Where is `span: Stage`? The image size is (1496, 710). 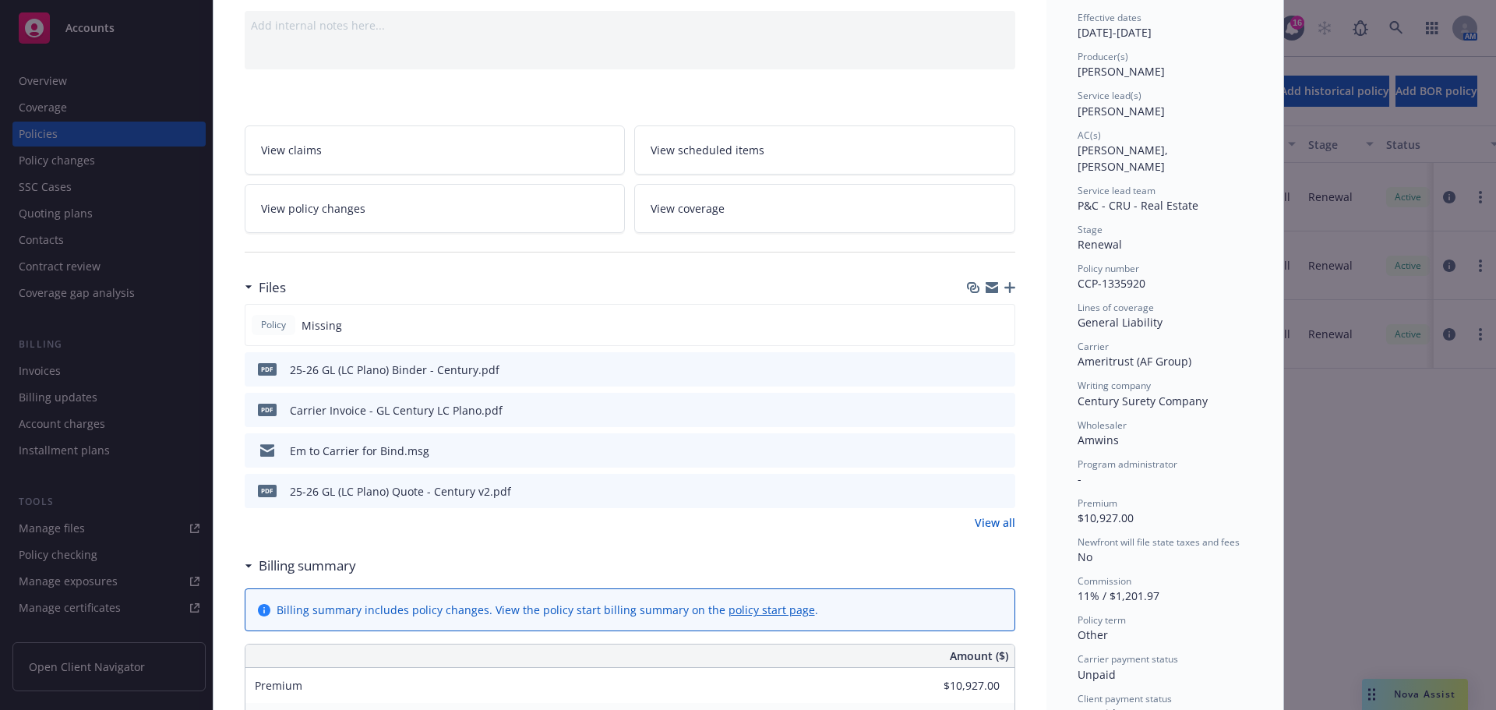
span: Stage is located at coordinates (1090, 229).